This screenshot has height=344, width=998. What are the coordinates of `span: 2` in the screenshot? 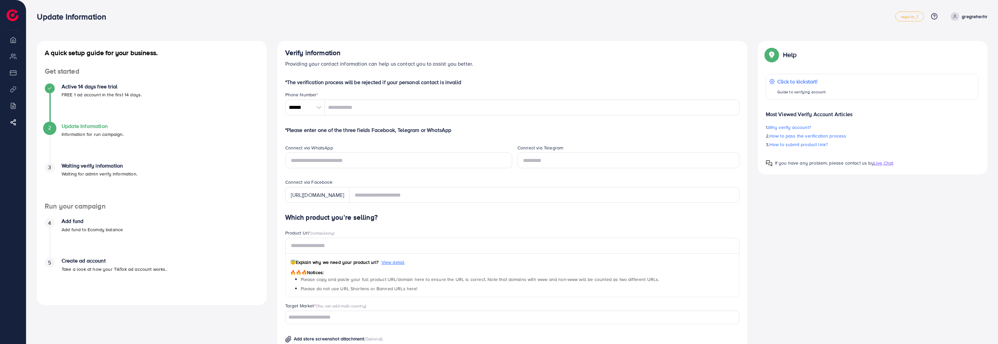 It's located at (49, 128).